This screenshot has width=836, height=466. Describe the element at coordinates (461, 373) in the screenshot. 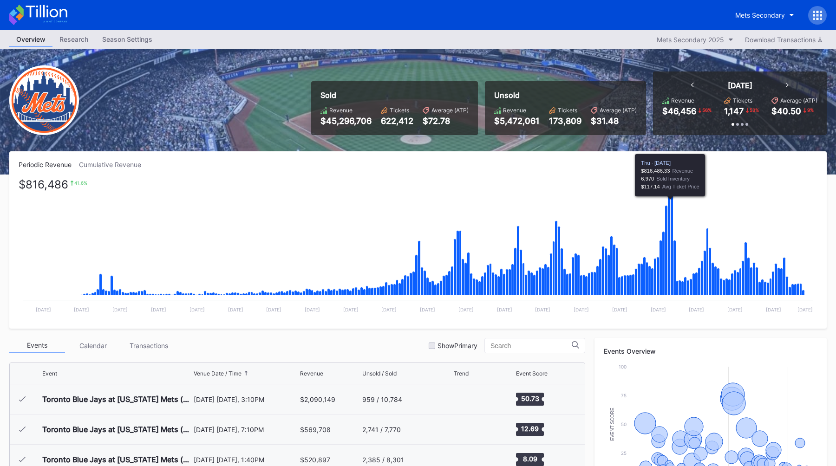

I see `div: Trend` at that location.